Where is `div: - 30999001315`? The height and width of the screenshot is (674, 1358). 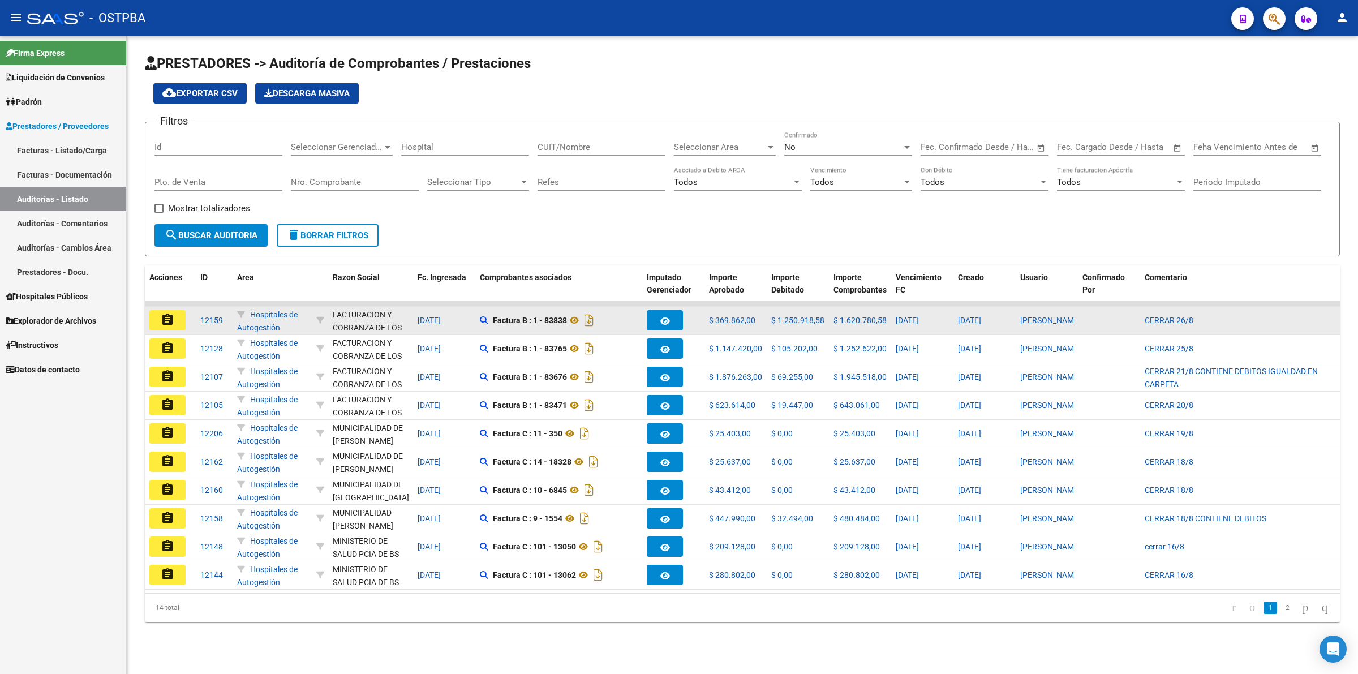 div: - 30999001315 is located at coordinates (371, 518).